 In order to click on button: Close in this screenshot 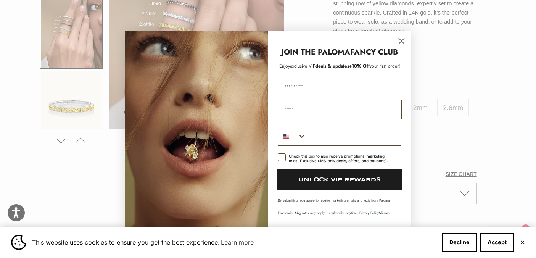, I will do `click(522, 242)`.